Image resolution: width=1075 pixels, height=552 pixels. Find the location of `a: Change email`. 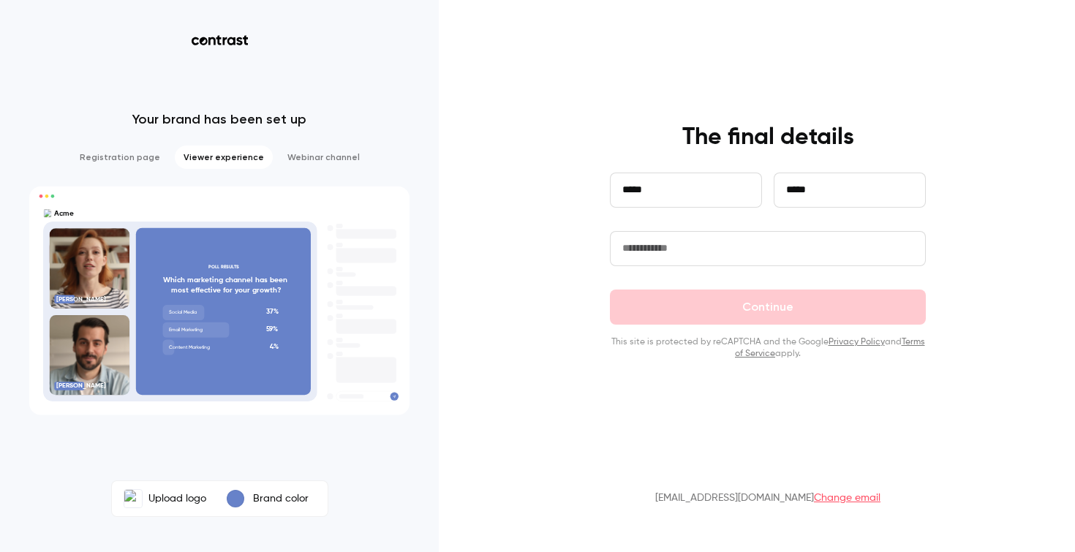

a: Change email is located at coordinates (847, 498).